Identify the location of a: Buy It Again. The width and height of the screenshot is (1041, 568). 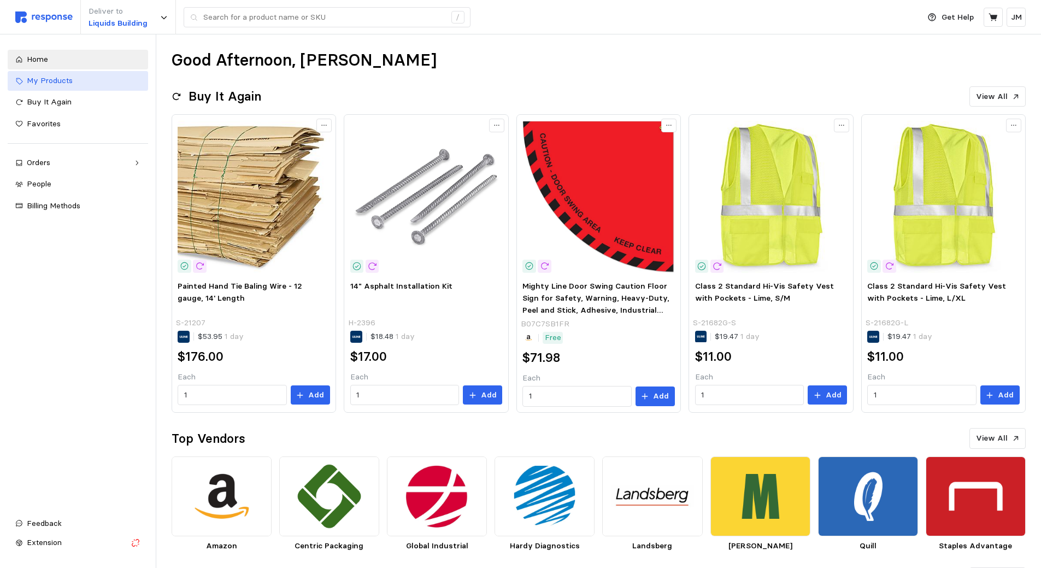
(78, 102).